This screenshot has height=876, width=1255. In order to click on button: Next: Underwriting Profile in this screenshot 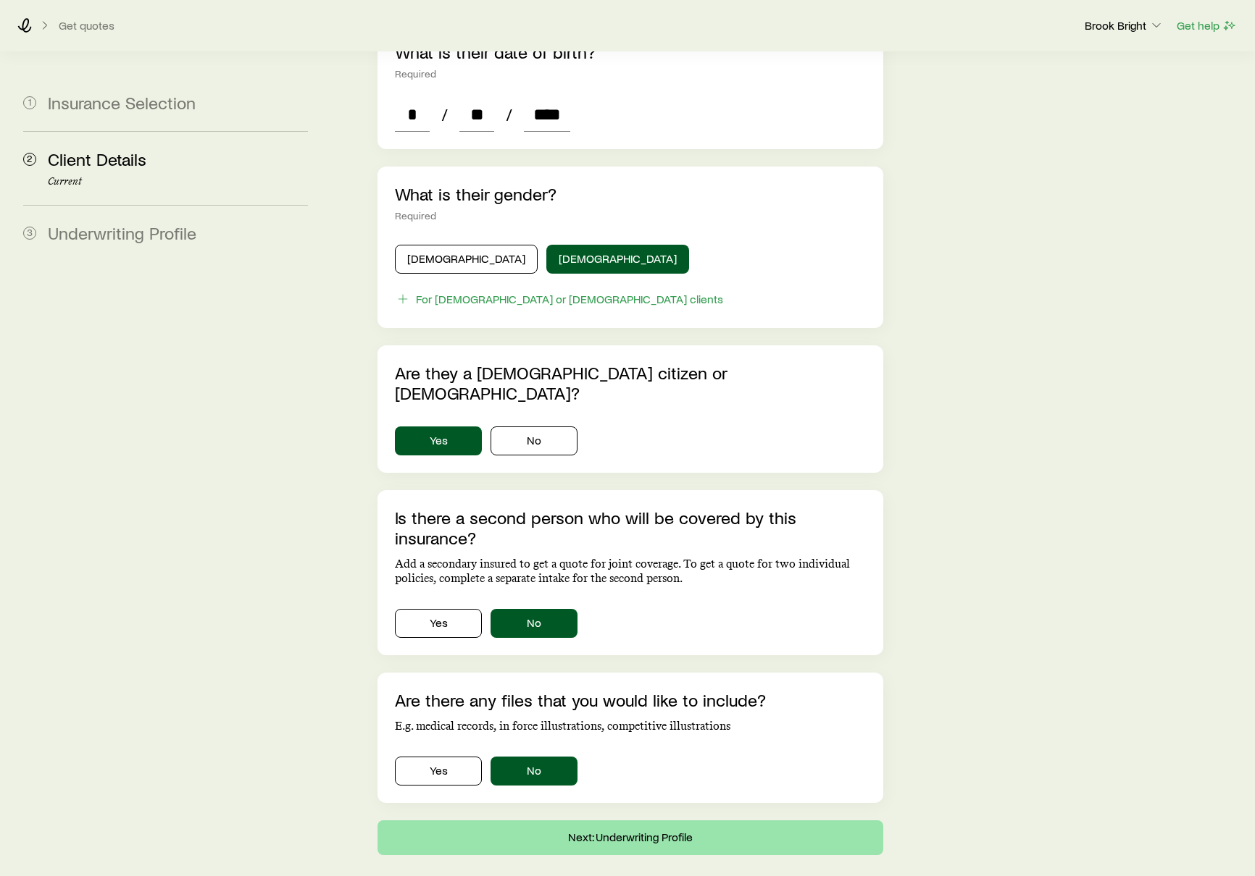, I will do `click(630, 838)`.